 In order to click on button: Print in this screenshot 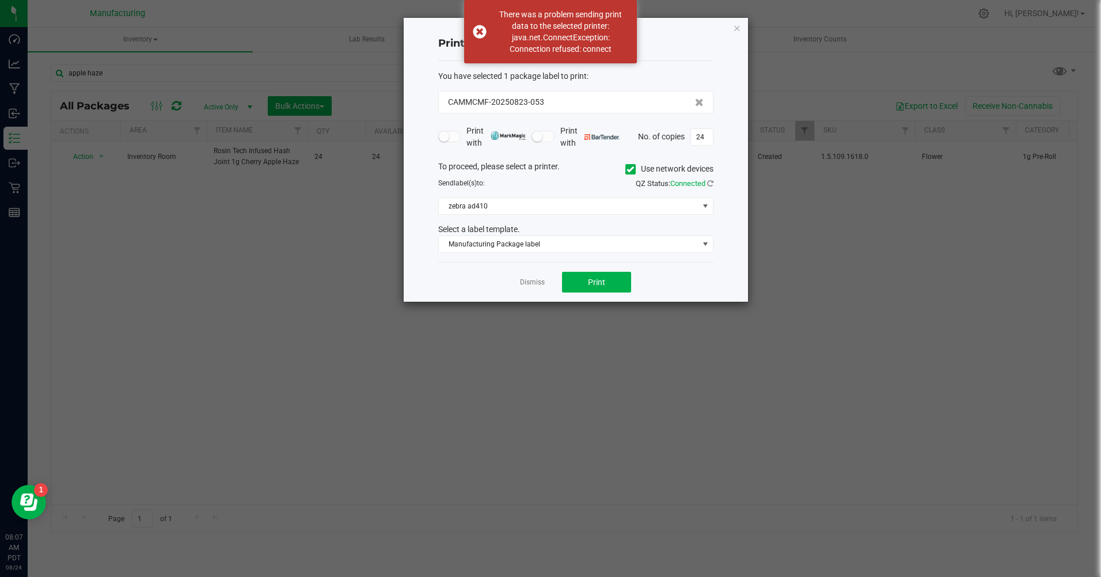, I will do `click(596, 282)`.